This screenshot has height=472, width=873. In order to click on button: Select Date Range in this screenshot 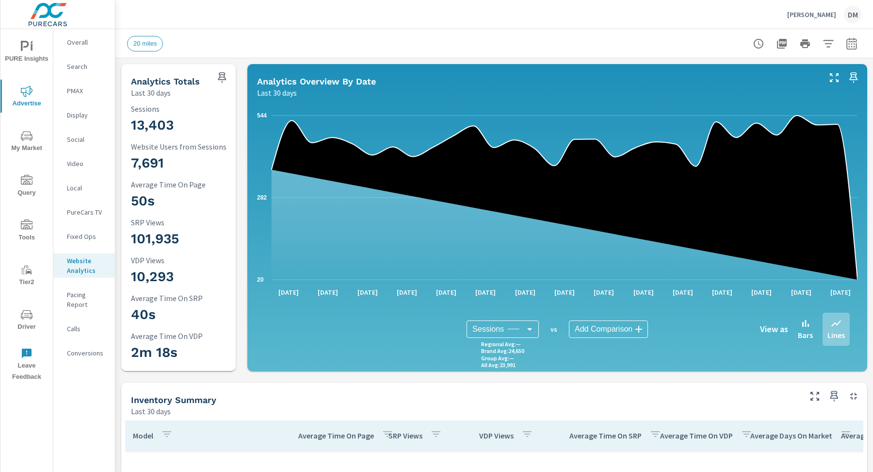, I will do `click(852, 44)`.